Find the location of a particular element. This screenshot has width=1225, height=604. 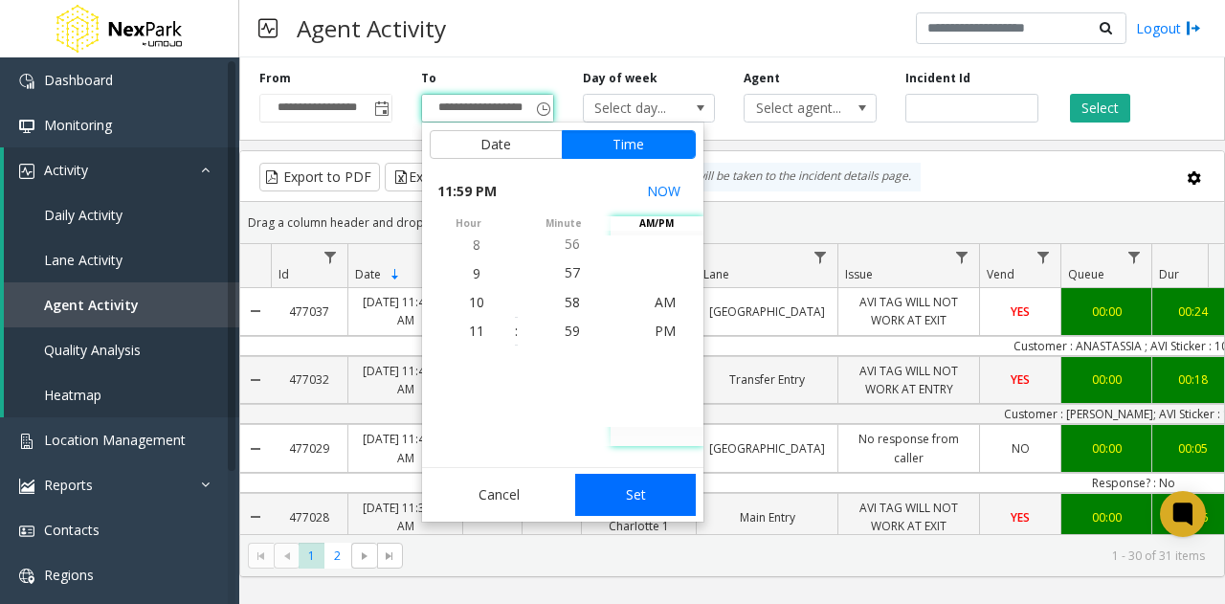

div: Drag a column header and drop it here to group by that column is located at coordinates (732, 222).